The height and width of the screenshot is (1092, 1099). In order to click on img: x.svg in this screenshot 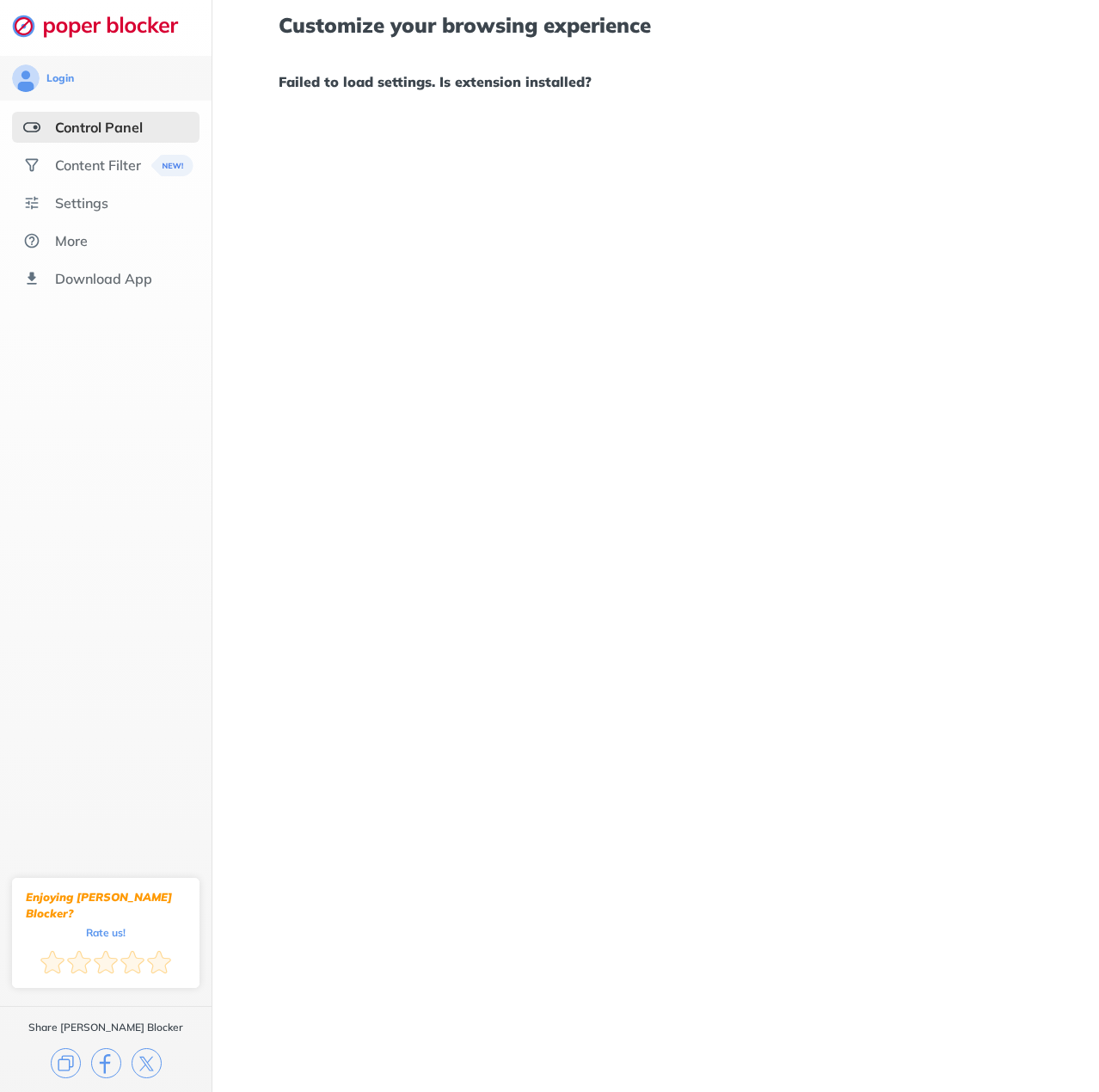, I will do `click(146, 1063)`.